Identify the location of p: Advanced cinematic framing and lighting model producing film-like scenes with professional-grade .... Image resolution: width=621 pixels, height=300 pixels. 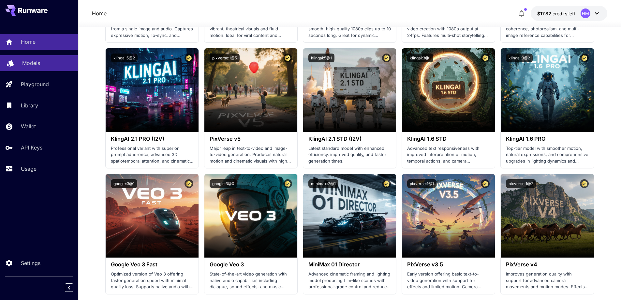
(350, 280).